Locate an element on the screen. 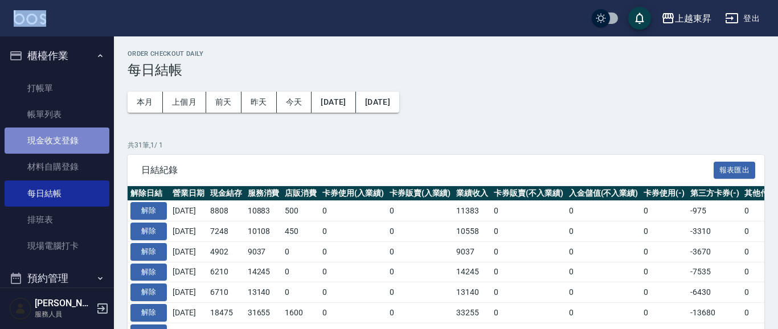  td: 6210 is located at coordinates (226, 272).